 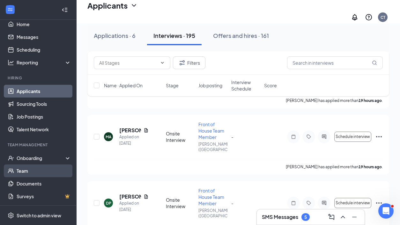 I want to click on svg: Filter, so click(x=182, y=63).